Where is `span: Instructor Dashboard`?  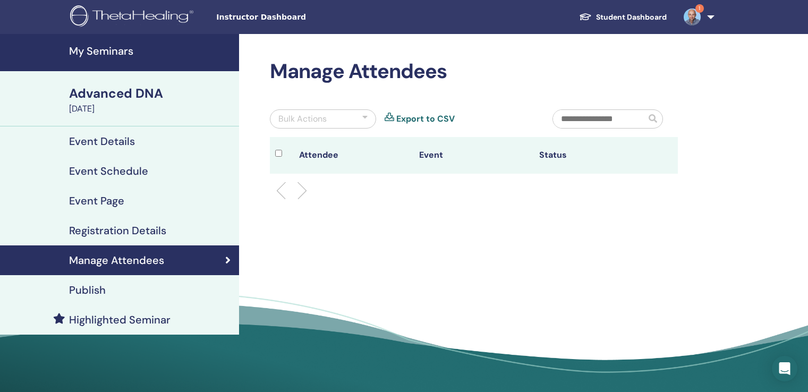 span: Instructor Dashboard is located at coordinates (296, 17).